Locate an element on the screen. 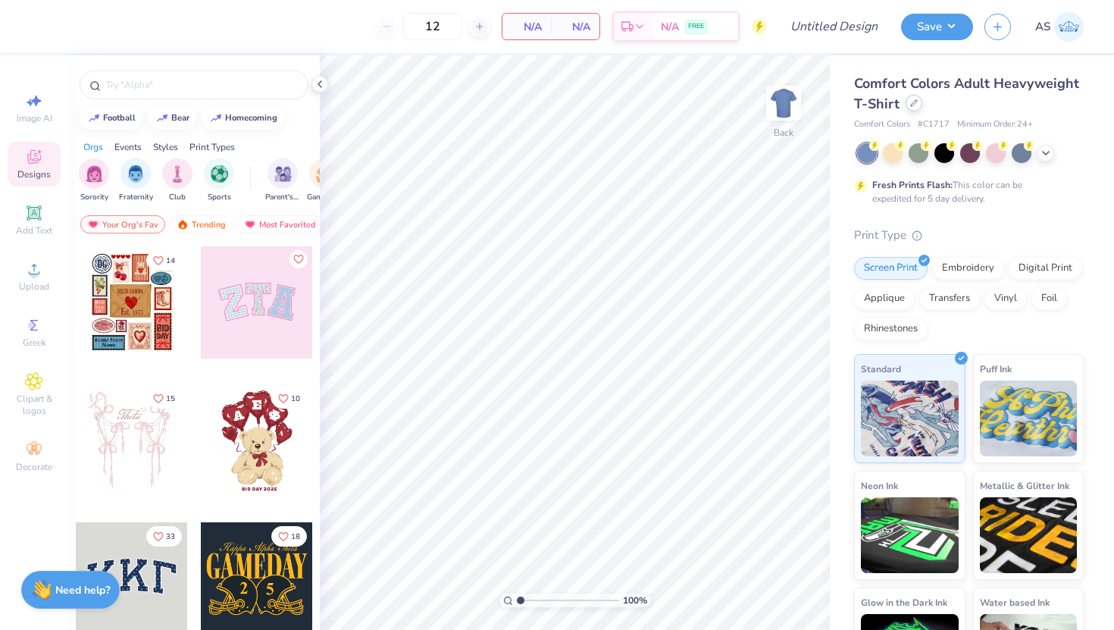 This screenshot has width=1114, height=630. div: homecoming is located at coordinates (251, 117).